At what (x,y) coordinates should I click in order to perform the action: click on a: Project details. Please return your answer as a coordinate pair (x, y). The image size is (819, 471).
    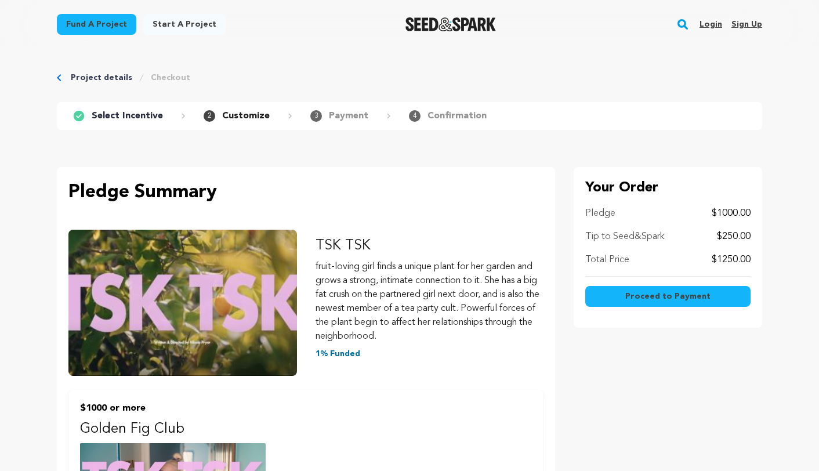
    Looking at the image, I should click on (101, 78).